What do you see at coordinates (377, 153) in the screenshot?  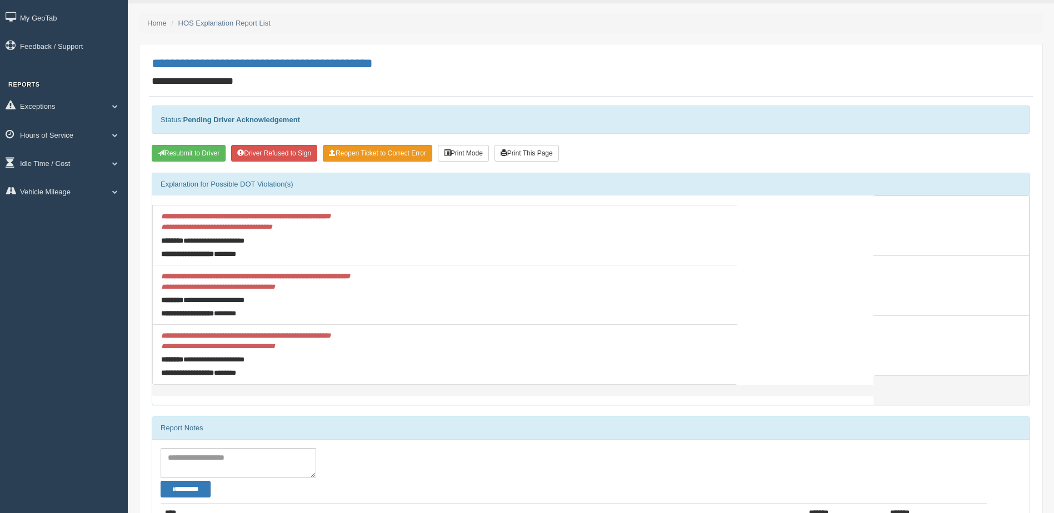 I see `button: Reopen Ticket` at bounding box center [377, 153].